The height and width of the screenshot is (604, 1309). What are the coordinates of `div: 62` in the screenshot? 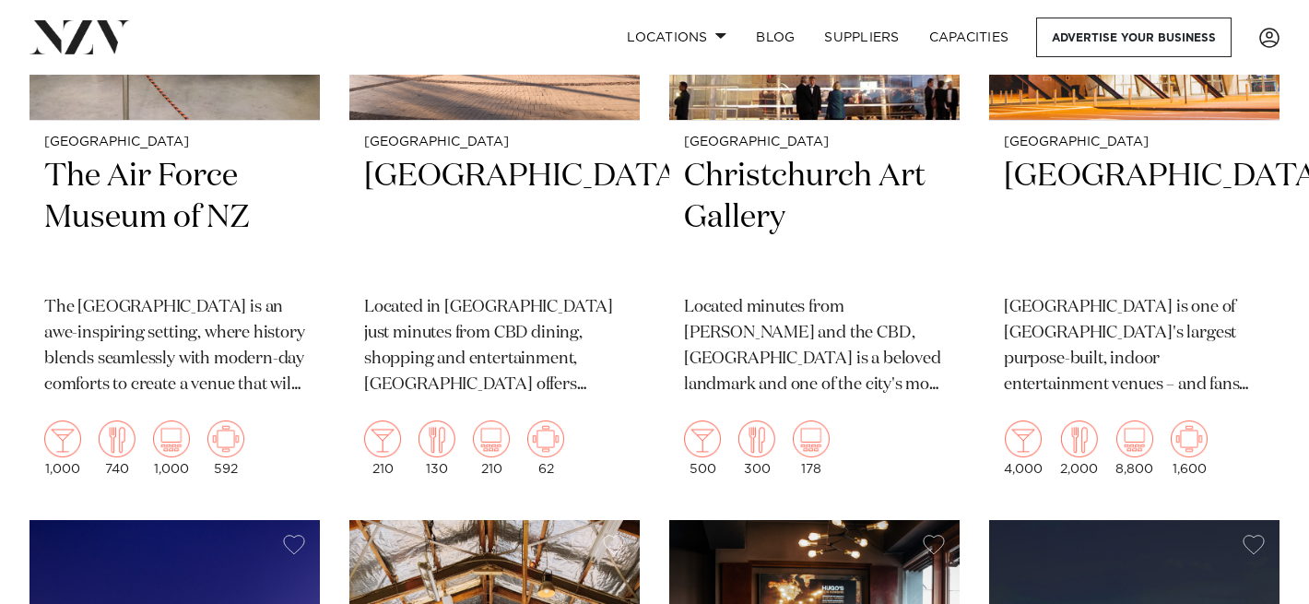 It's located at (546, 448).